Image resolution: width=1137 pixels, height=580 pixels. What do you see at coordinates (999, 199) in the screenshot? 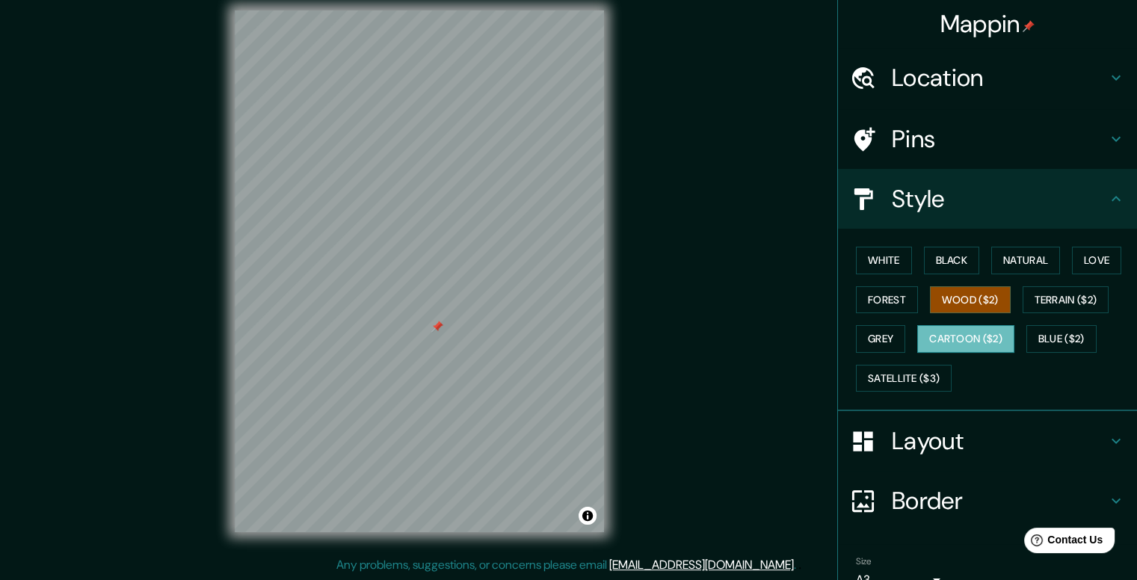
I see `h4: Style` at bounding box center [999, 199].